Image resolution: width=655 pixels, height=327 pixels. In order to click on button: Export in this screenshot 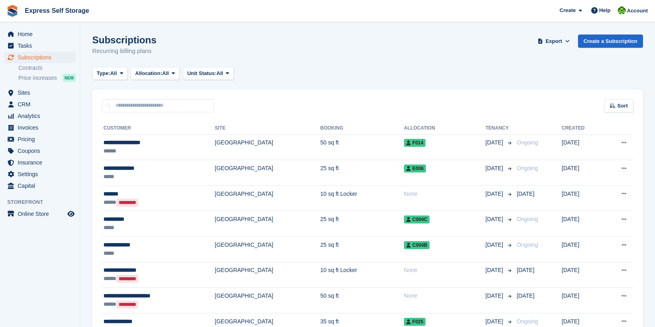, I will do `click(554, 41)`.